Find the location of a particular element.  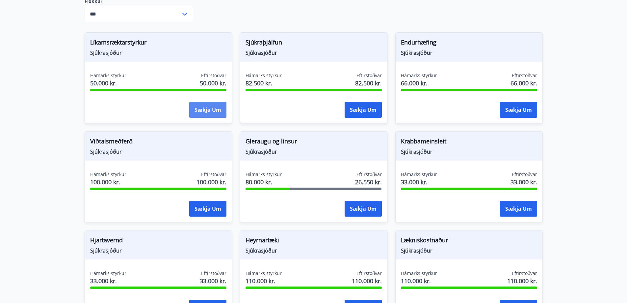

span: Viðtalsmeðferð is located at coordinates (158, 142).